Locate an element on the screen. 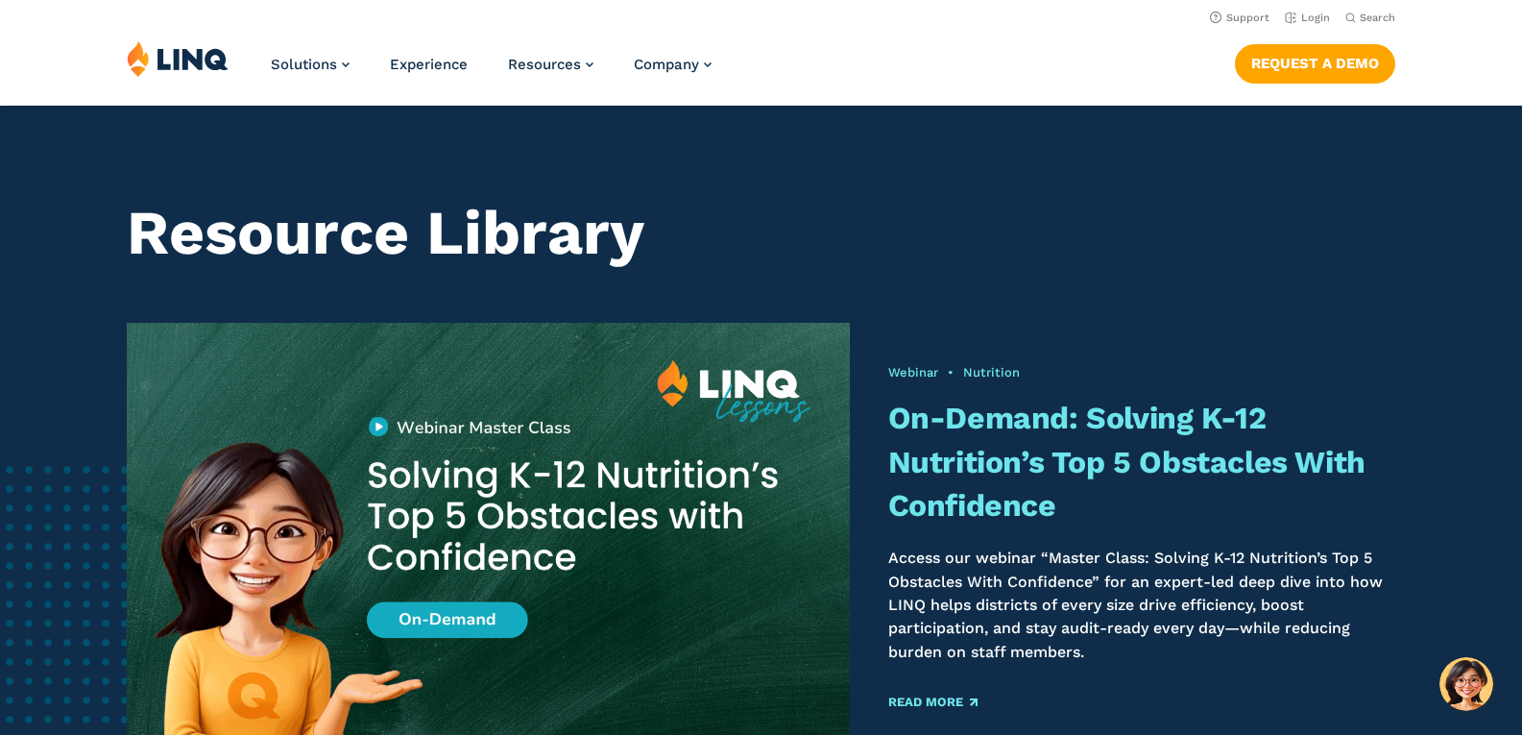 This screenshot has width=1522, height=735. span: Solutions is located at coordinates (304, 64).